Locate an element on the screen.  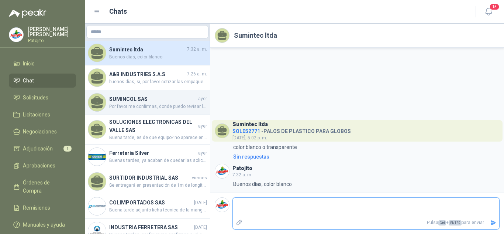
span: Se entregará en presentación de 1m de longitud is located at coordinates (158, 185).